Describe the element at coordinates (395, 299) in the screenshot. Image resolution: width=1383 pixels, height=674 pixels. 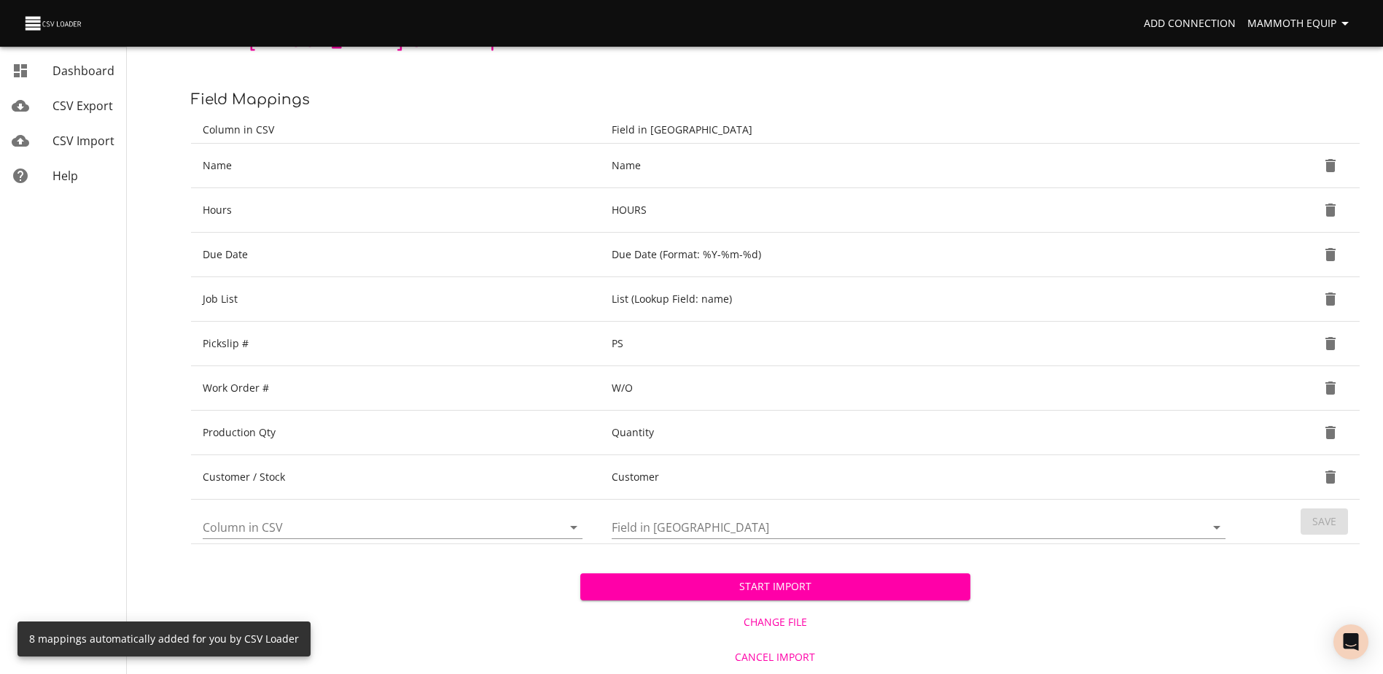
I see `td: Job List` at that location.